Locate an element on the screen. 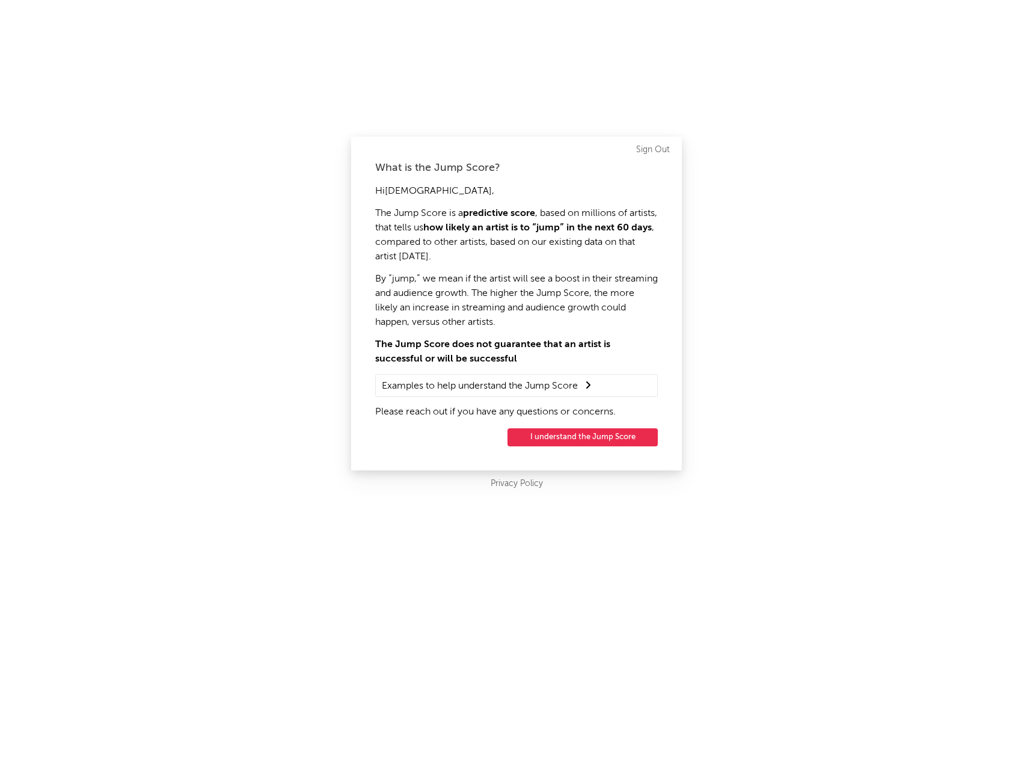  p: By “jump,” we mean if the artist will see a boost in their streaming and audience growth. The hig... is located at coordinates (516, 301).